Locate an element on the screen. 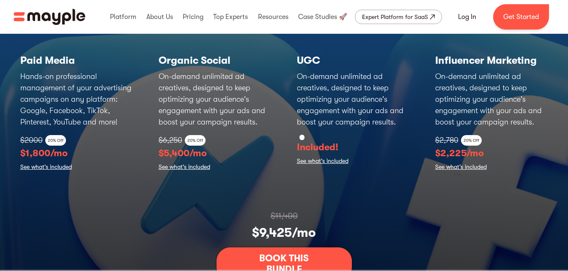 Image resolution: width=568 pixels, height=271 pixels. p: $5,400/mo is located at coordinates (215, 153).